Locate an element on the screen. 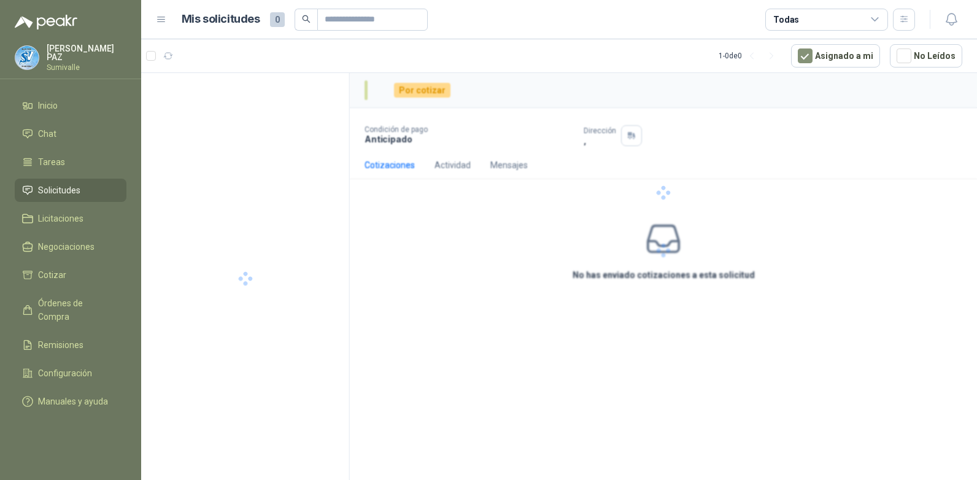 The width and height of the screenshot is (977, 480). span: Licitaciones is located at coordinates (61, 219).